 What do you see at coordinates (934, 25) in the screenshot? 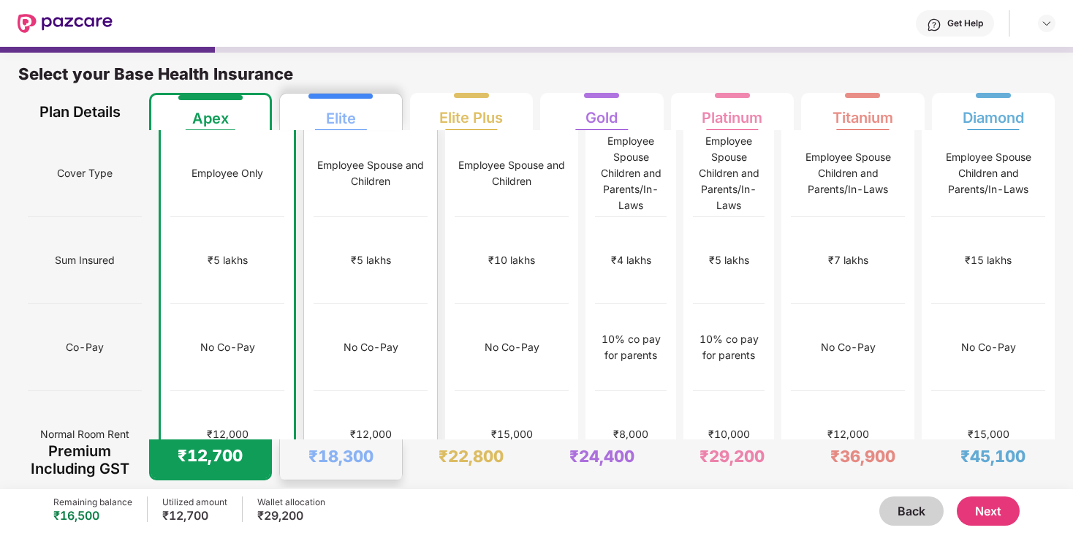
I see `img: svg+xml;base64,PHN2ZyBpZD0iSGVscC0zMngzMiIgeG1sbnM9Imh0dHA6Ly93d3cudzMub3JnLzIwMDAvc3ZnIiB3aWR0aD...` at bounding box center [934, 25].